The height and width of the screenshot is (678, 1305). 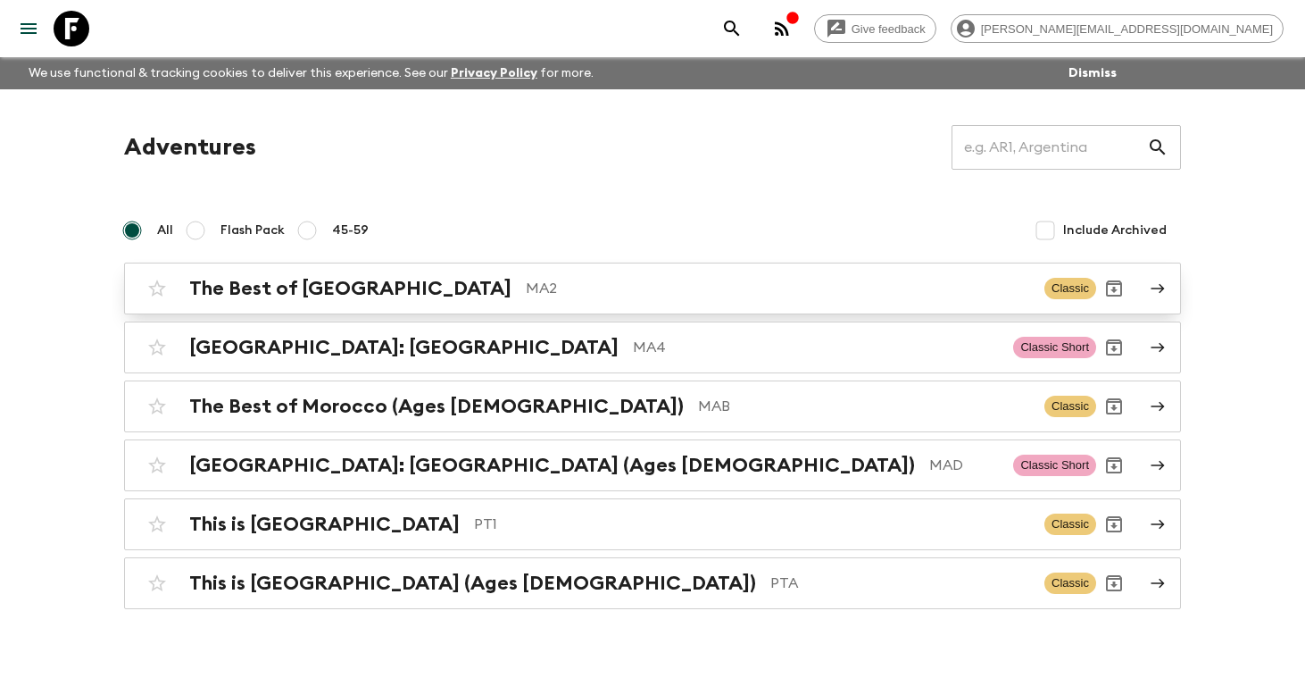 What do you see at coordinates (311, 73) in the screenshot?
I see `p: We use functional & tracking cookies to deliver this experience. See our for more.` at bounding box center [311, 73].